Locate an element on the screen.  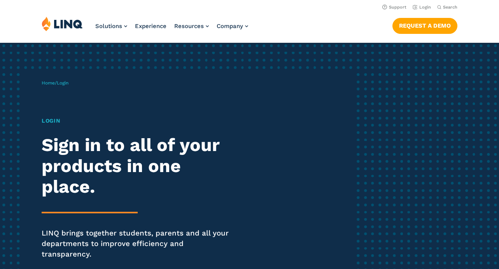
a: Login is located at coordinates (422, 7).